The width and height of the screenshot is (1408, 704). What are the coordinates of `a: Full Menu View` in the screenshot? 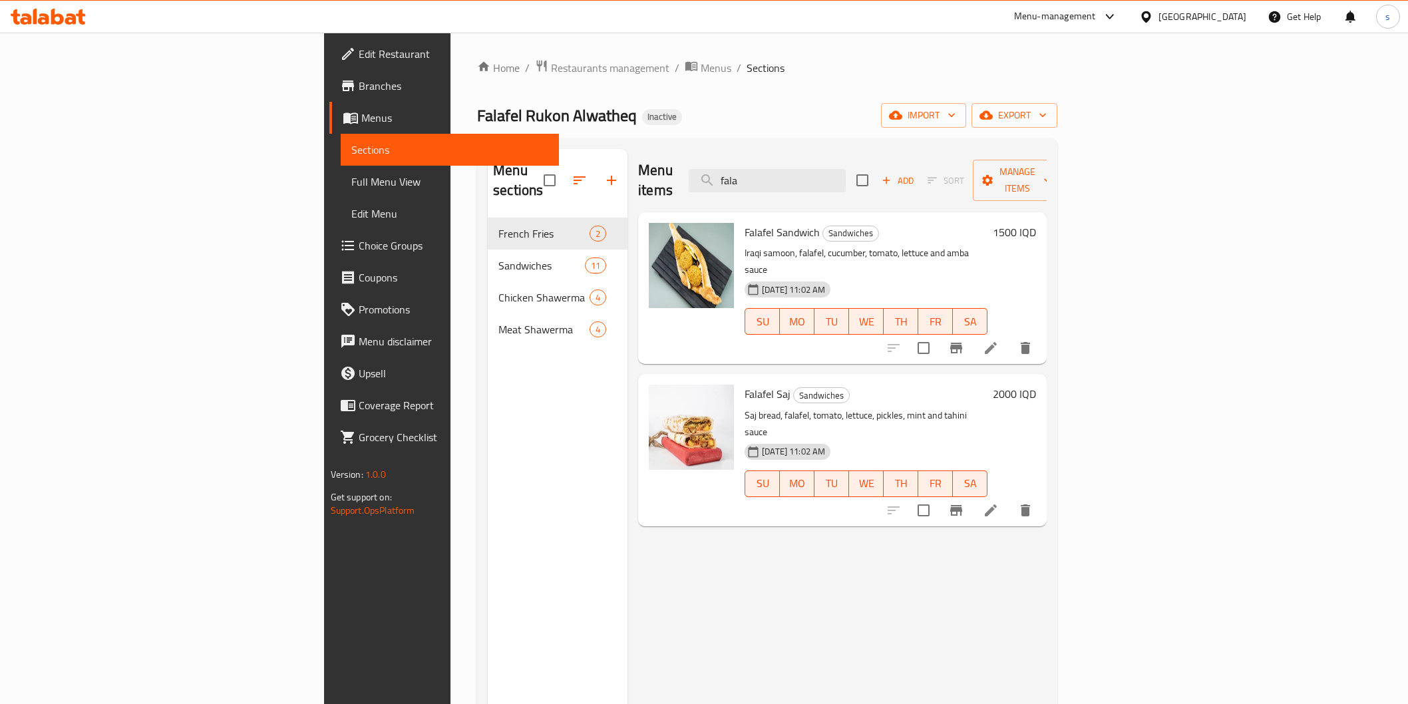 It's located at (450, 182).